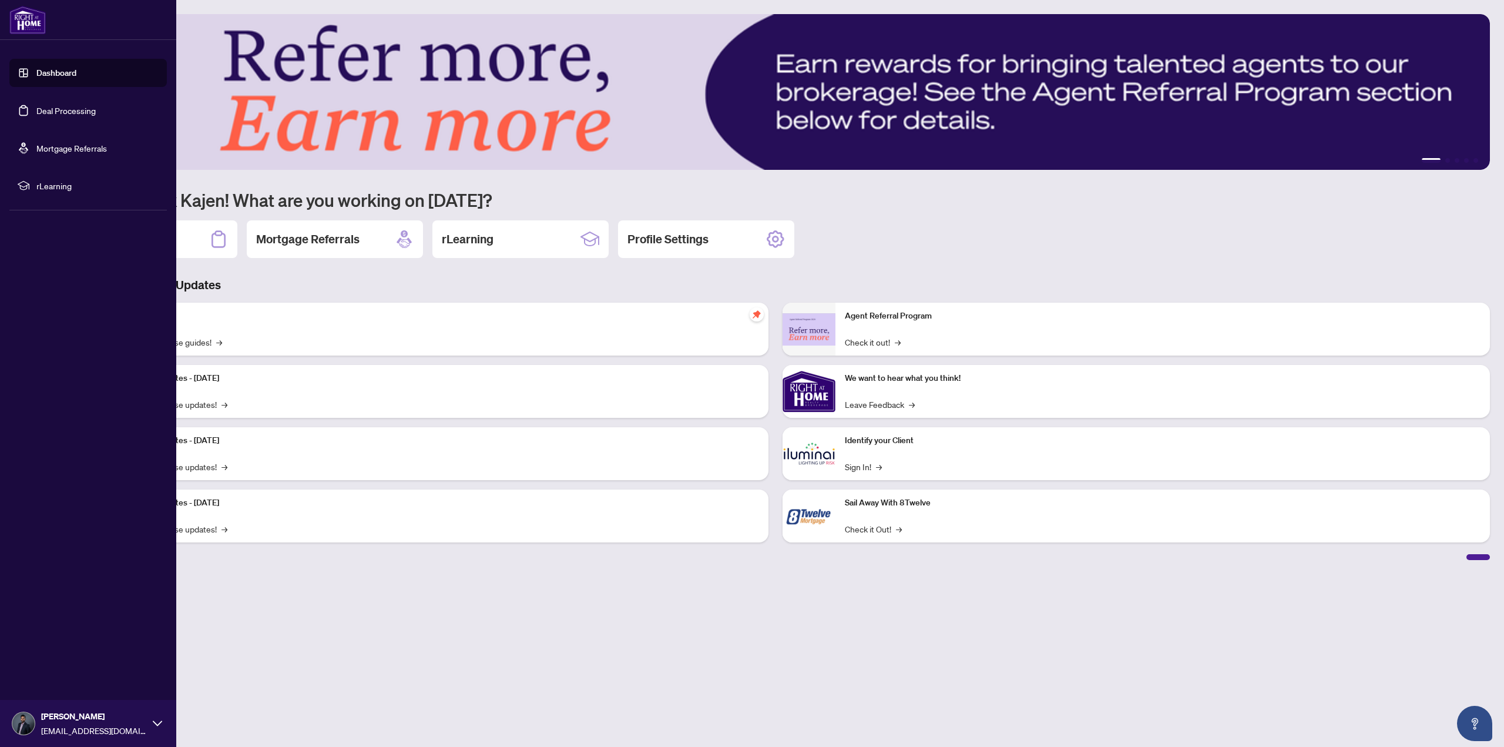 The image size is (1504, 747). Describe the element at coordinates (1457, 160) in the screenshot. I see `button: 3` at that location.